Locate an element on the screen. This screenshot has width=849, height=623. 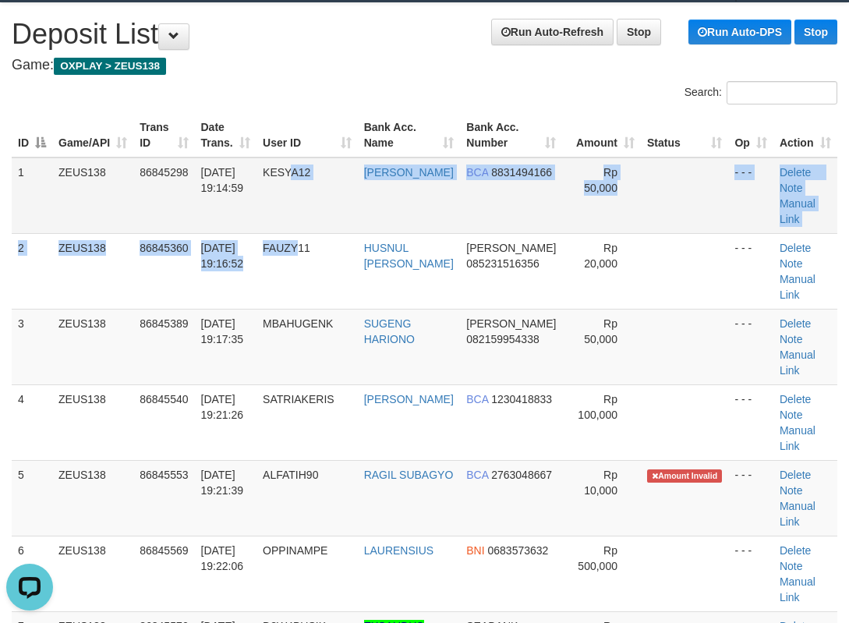
th: Trans ID: activate to sort column ascending is located at coordinates (164, 135).